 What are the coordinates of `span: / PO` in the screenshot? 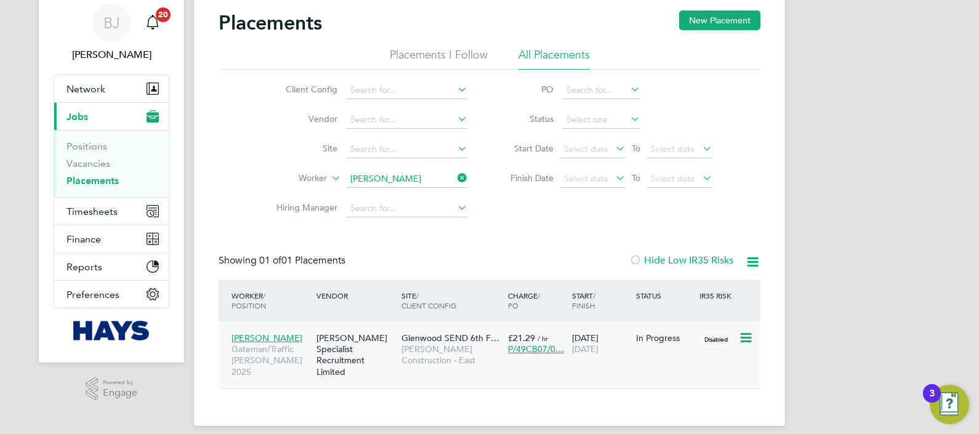 It's located at (524, 301).